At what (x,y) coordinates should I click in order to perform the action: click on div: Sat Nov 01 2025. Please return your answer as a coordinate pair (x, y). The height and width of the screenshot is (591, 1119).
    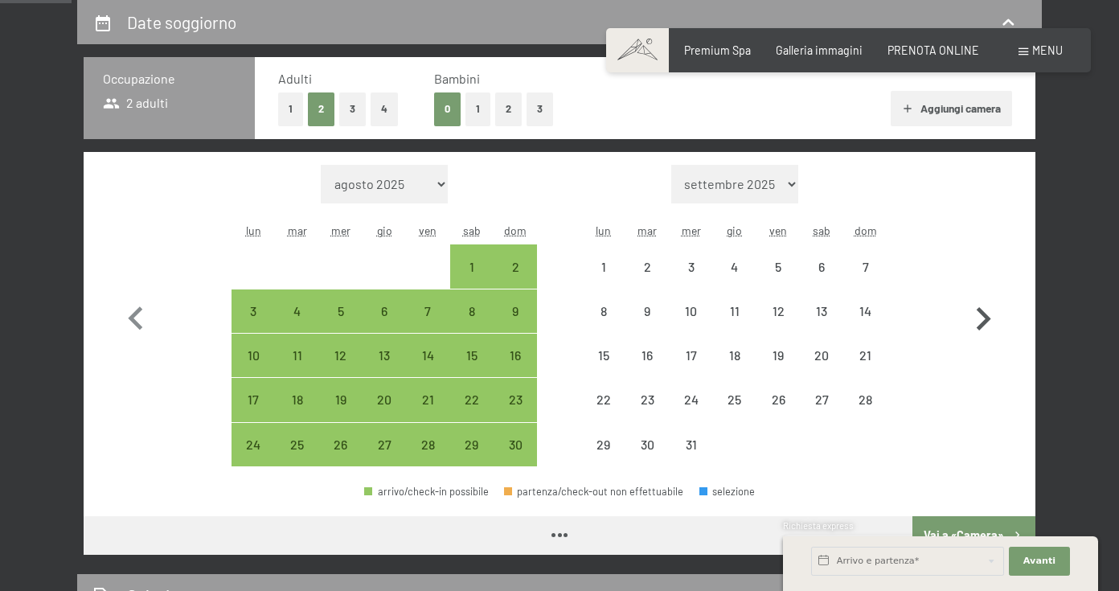
    Looking at the image, I should click on (472, 266).